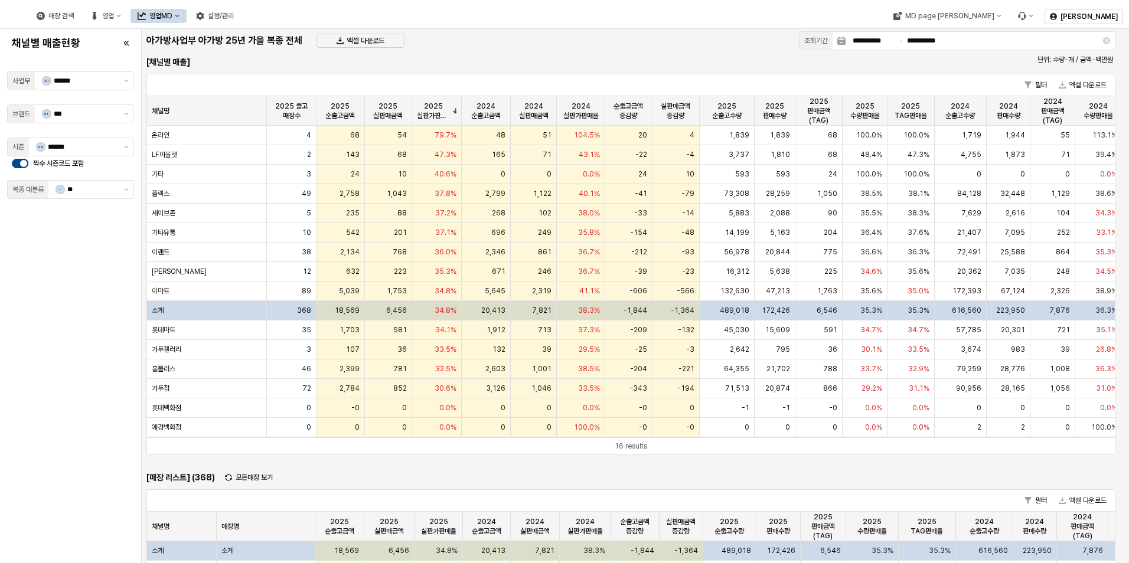 The width and height of the screenshot is (1129, 563). I want to click on span: 235, so click(352, 213).